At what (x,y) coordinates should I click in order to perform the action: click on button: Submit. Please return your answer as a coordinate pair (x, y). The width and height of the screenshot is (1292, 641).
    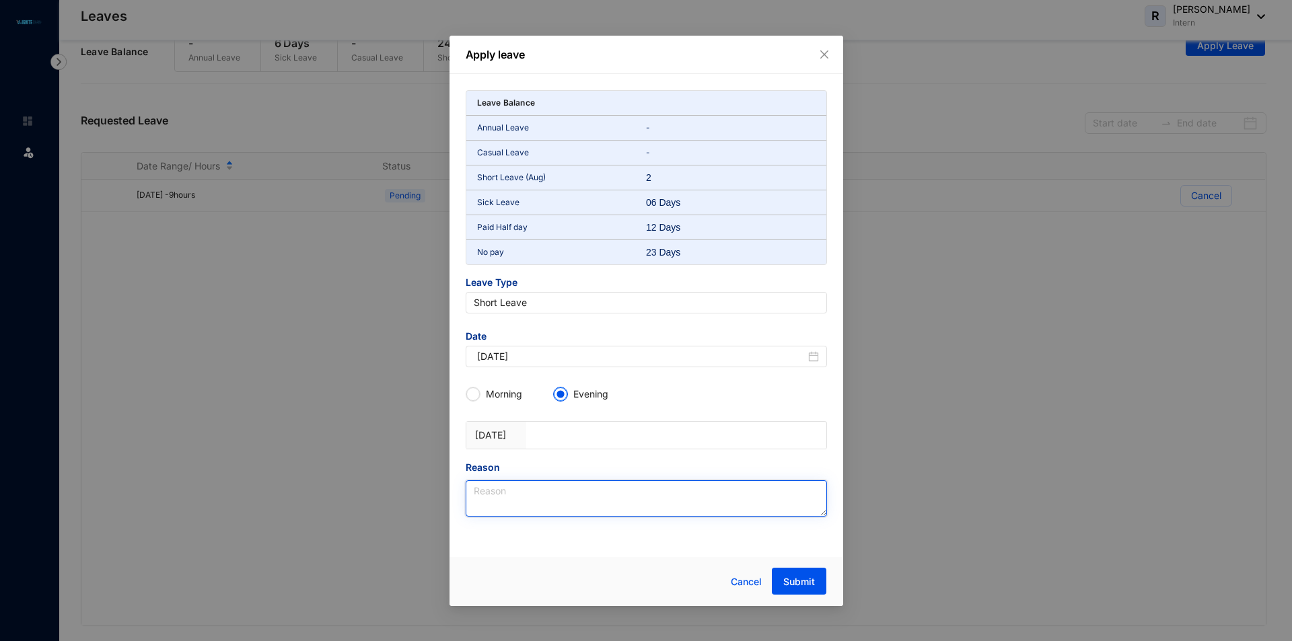
    Looking at the image, I should click on (799, 581).